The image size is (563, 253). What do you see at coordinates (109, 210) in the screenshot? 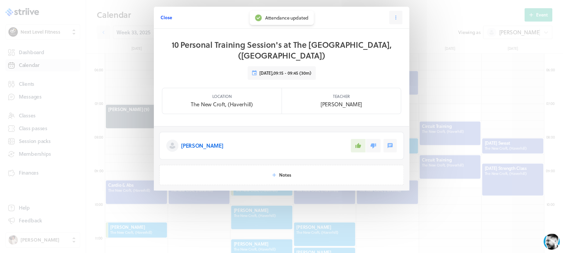
I see `button: />GIF` at bounding box center [109, 210].